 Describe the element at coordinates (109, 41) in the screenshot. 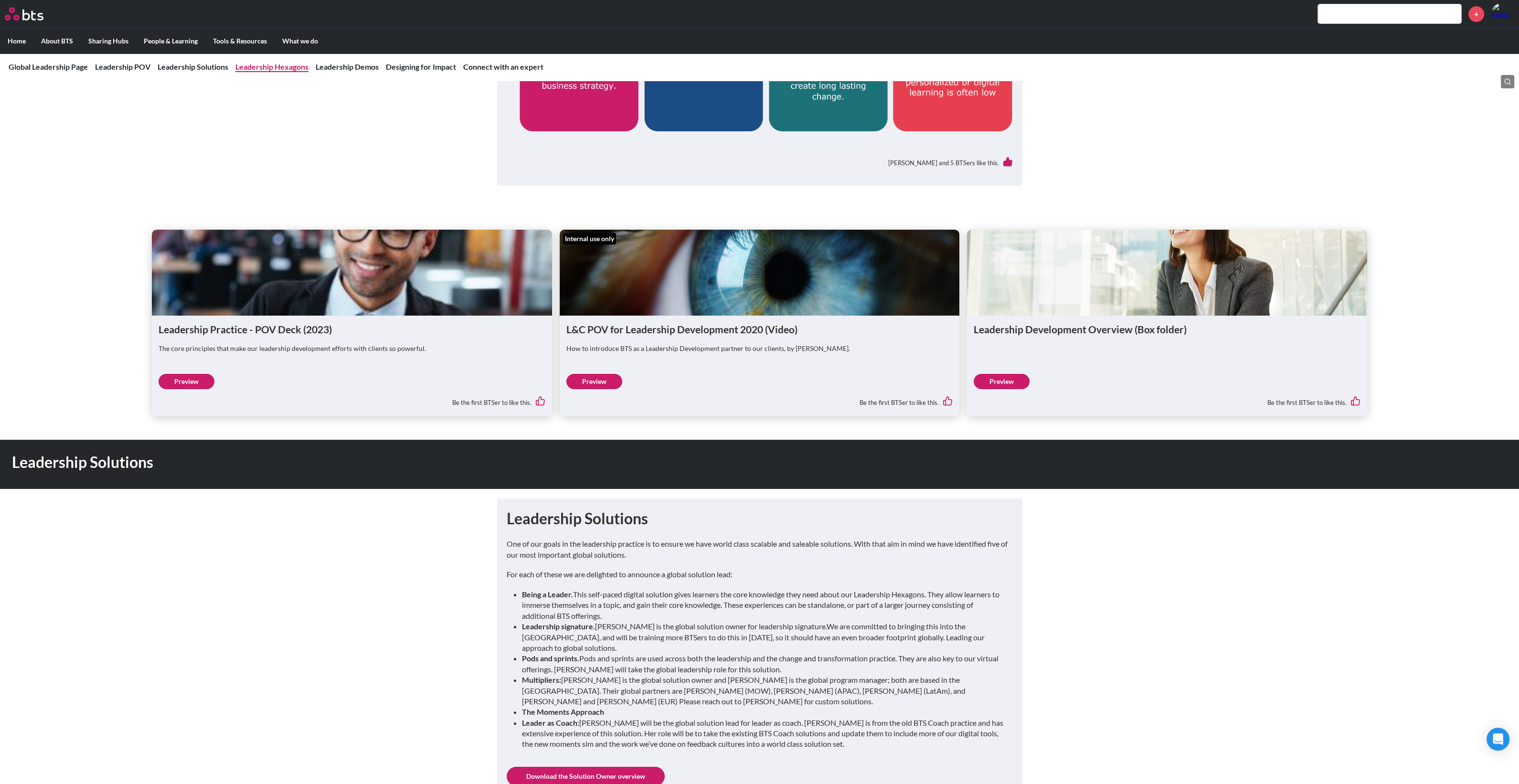

I see `label: Sharing Hubs` at that location.